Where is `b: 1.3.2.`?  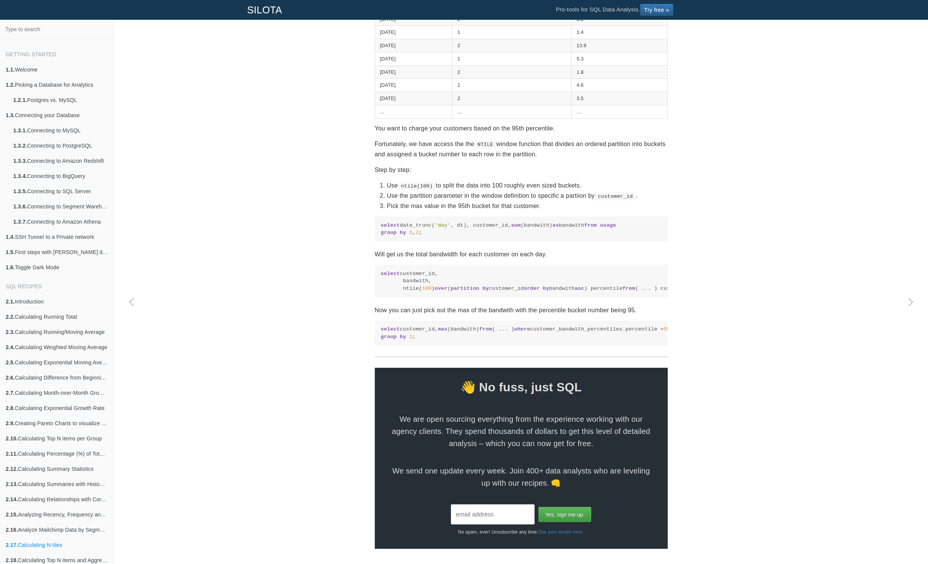
b: 1.3.2. is located at coordinates (20, 146).